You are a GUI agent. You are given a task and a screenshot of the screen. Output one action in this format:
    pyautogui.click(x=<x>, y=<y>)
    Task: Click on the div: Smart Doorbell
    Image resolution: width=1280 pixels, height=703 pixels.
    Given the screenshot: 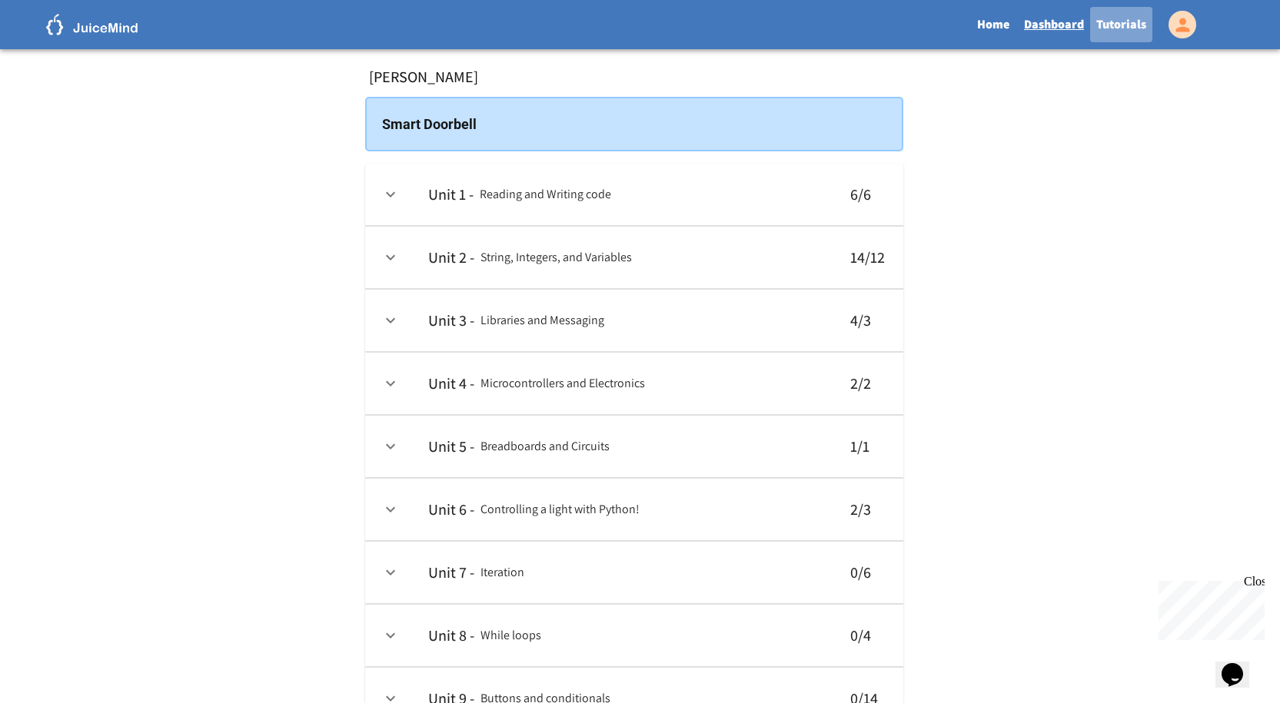 What is the action you would take?
    pyautogui.click(x=634, y=124)
    